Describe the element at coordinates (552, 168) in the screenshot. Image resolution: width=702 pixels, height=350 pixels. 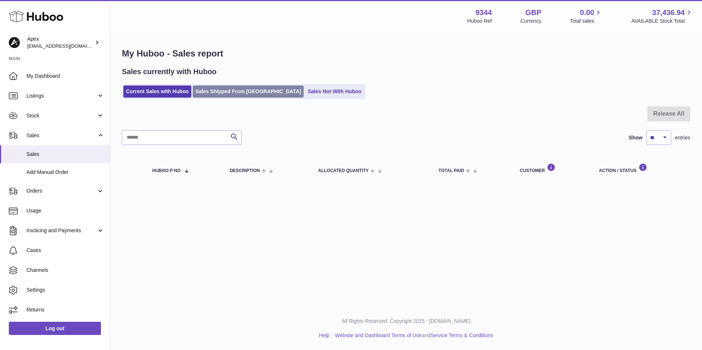
I see `div: Customer` at that location.